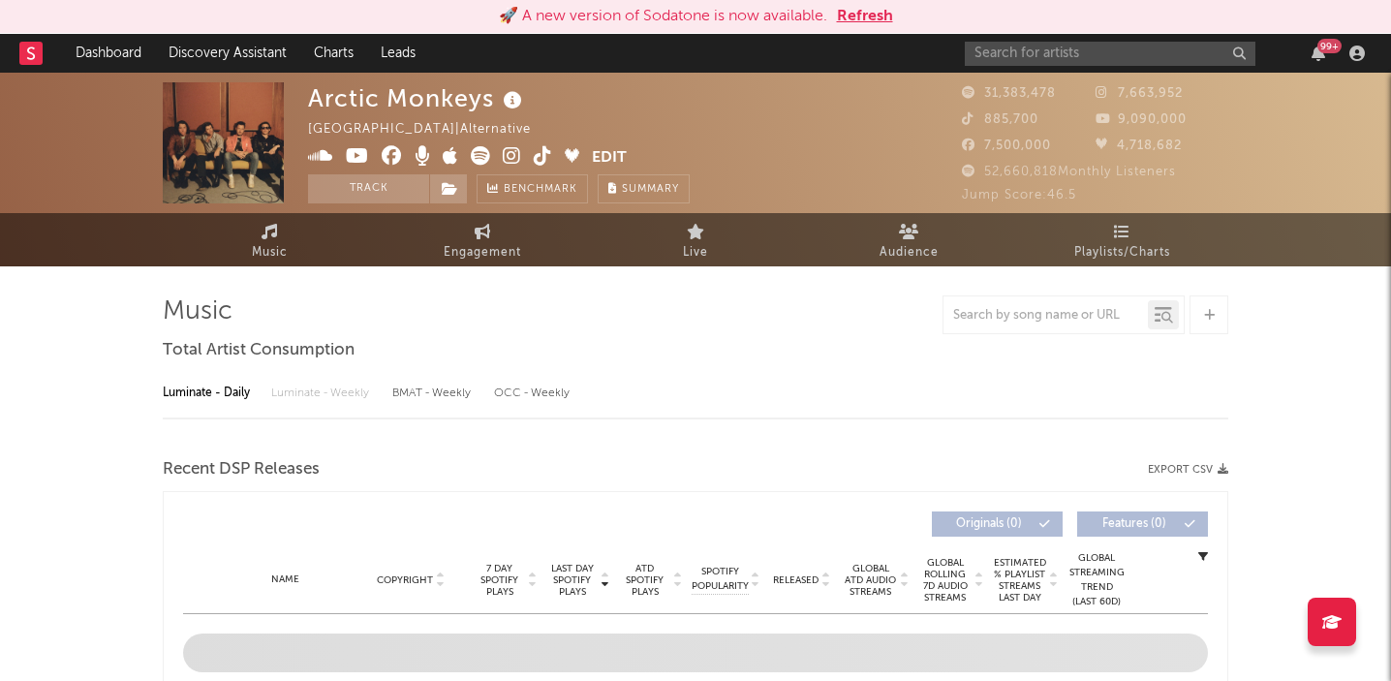  Describe the element at coordinates (1008, 93) in the screenshot. I see `span: 31,383,478` at that location.